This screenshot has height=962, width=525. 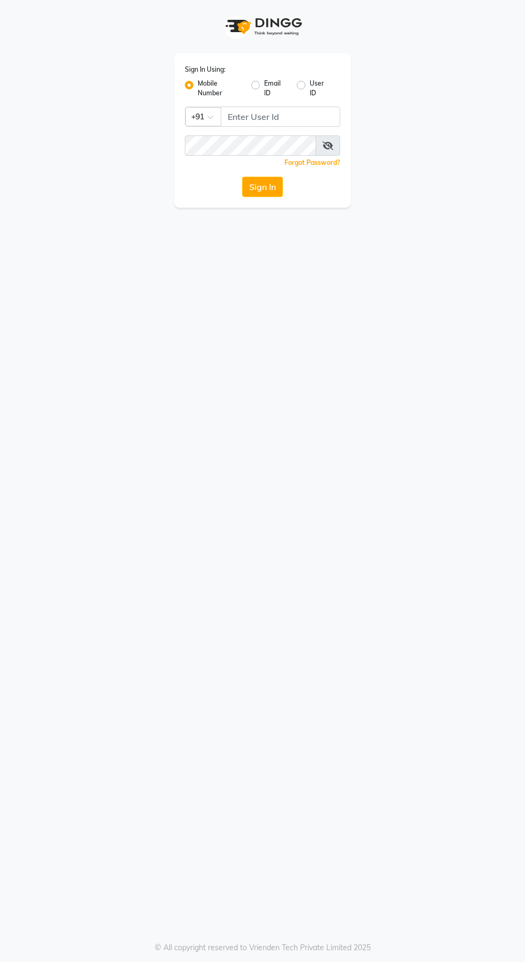 What do you see at coordinates (276, 88) in the screenshot?
I see `label: Email ID` at bounding box center [276, 88].